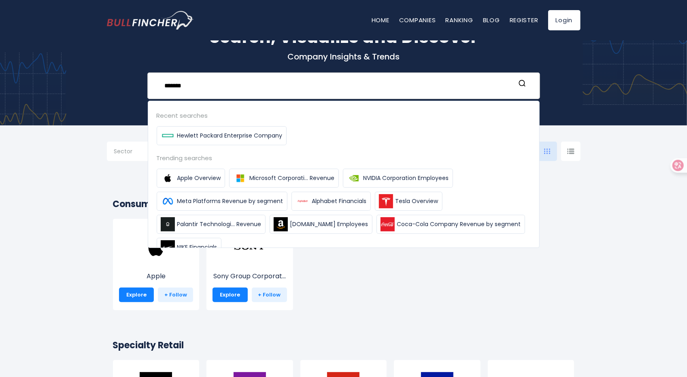  What do you see at coordinates (222, 201) in the screenshot?
I see `a: Meta Platforms Revenue by segment` at bounding box center [222, 201].